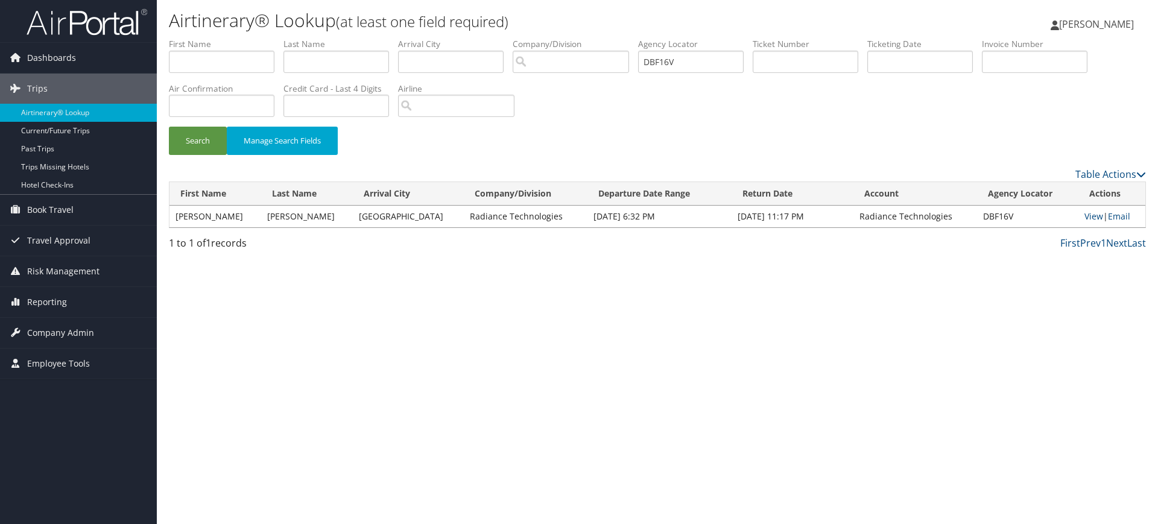  I want to click on button: Manage Search Fields, so click(282, 141).